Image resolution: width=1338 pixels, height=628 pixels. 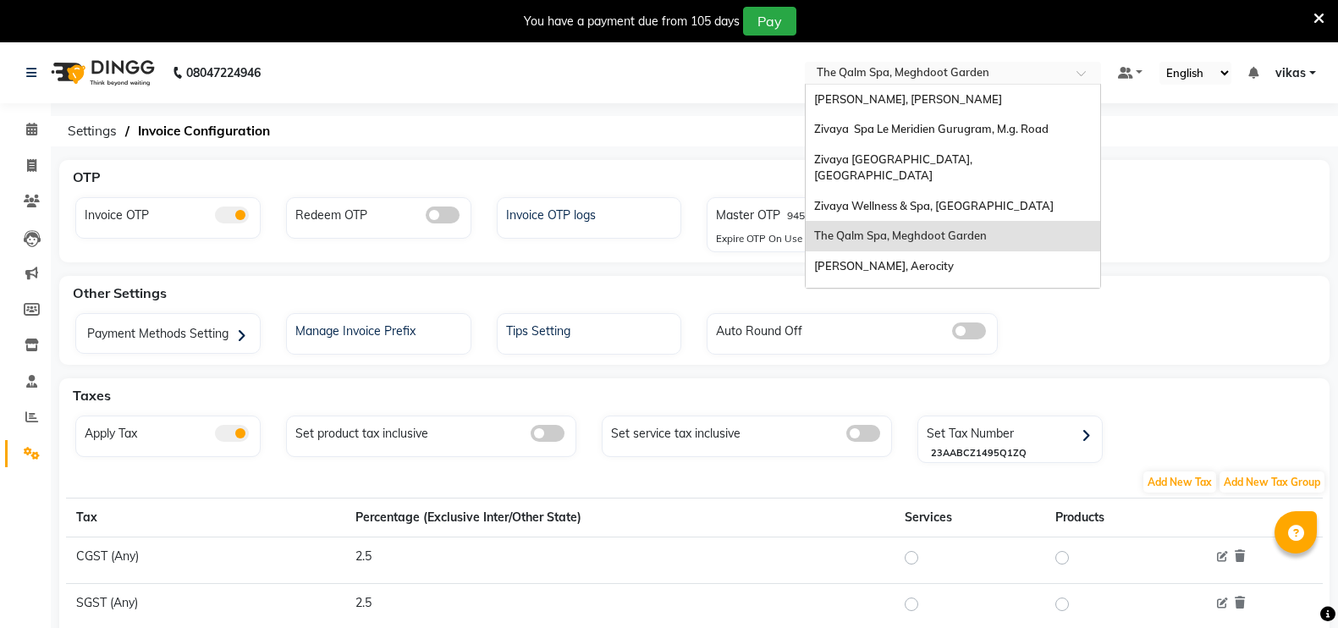 What do you see at coordinates (631, 21) in the screenshot?
I see `div: You have a payment due from 105 days` at bounding box center [631, 21].